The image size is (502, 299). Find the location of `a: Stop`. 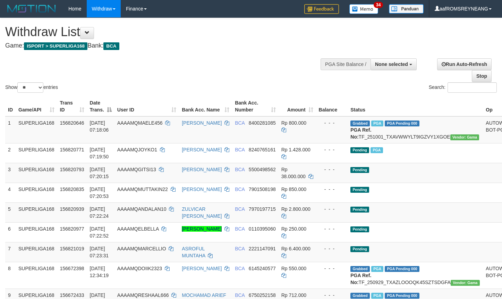

a: Stop is located at coordinates (482, 76).